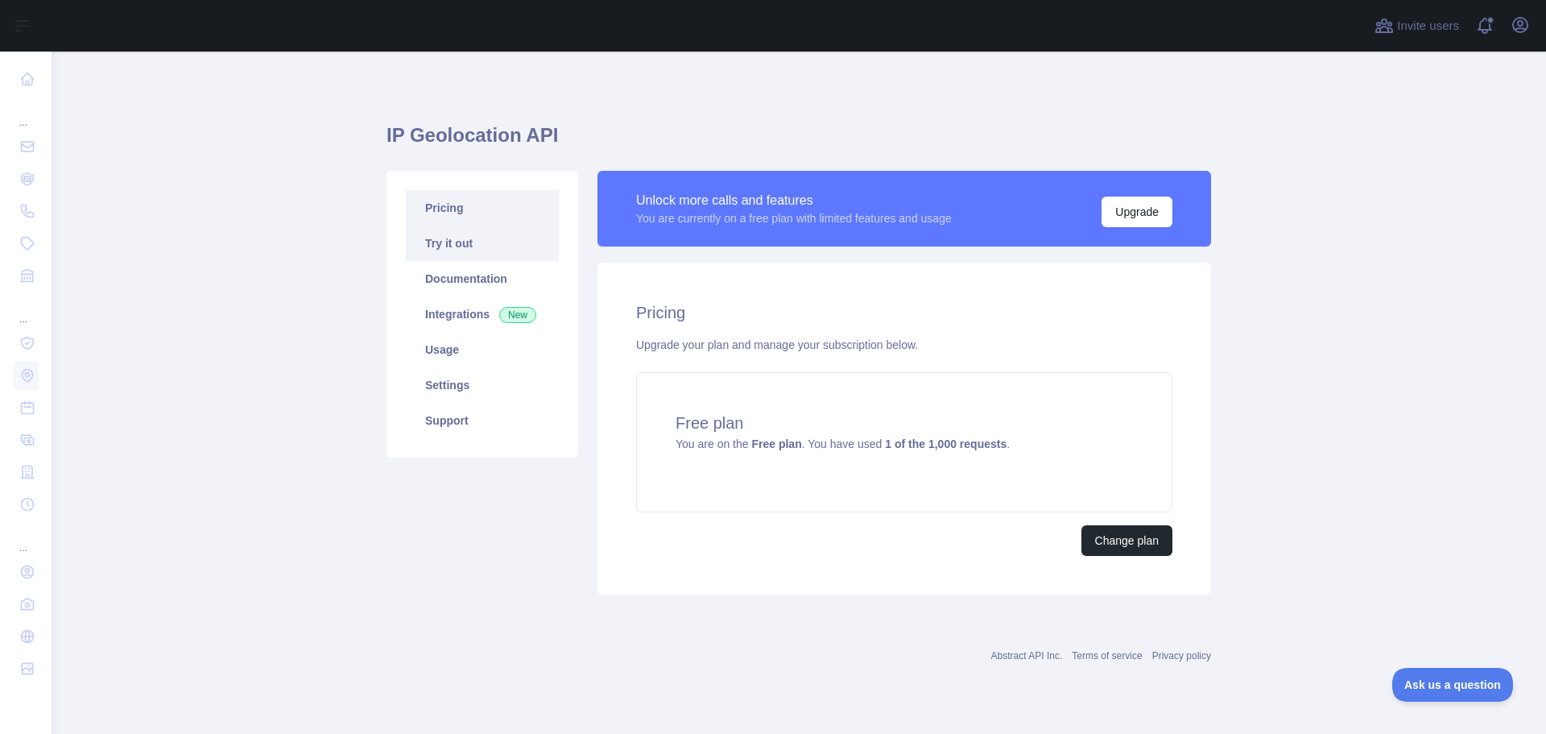 This screenshot has width=1546, height=734. What do you see at coordinates (1182, 656) in the screenshot?
I see `a: Privacy policy` at bounding box center [1182, 656].